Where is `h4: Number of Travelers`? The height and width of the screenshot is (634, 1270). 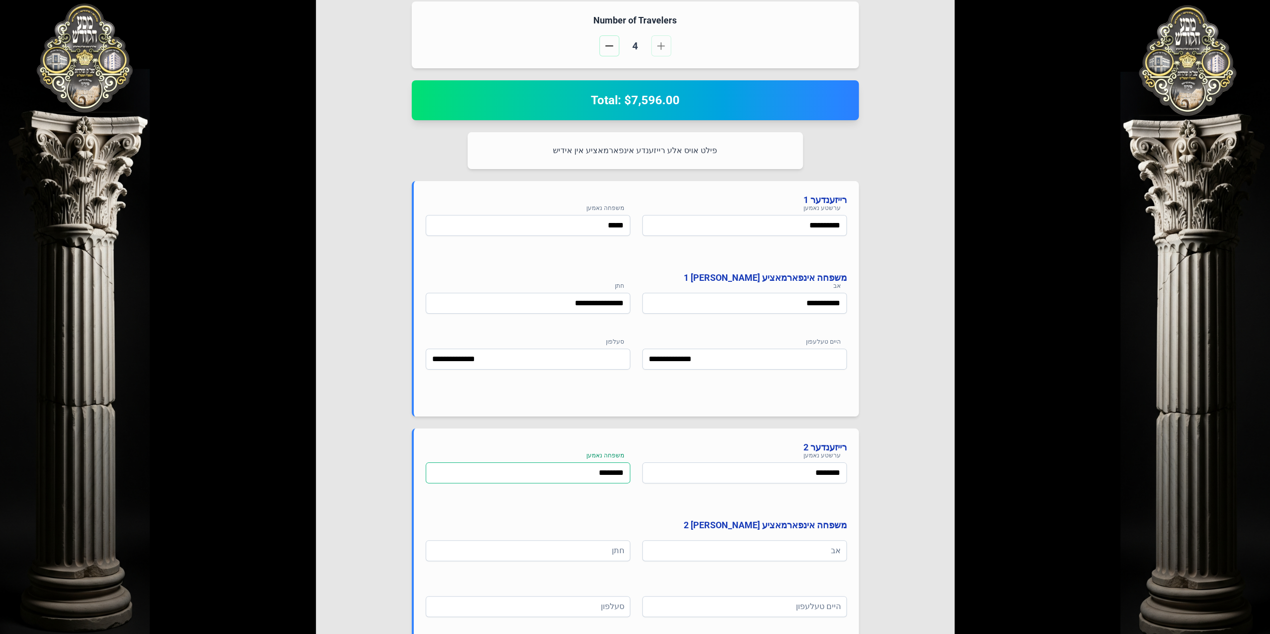
h4: Number of Travelers is located at coordinates (635, 20).